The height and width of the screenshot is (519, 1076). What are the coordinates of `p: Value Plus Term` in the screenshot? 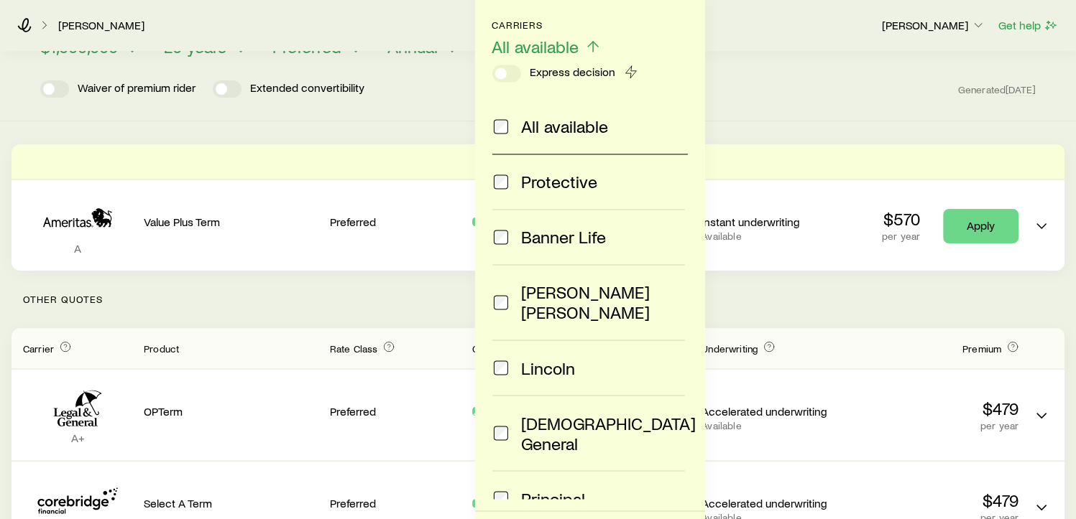 It's located at (231, 222).